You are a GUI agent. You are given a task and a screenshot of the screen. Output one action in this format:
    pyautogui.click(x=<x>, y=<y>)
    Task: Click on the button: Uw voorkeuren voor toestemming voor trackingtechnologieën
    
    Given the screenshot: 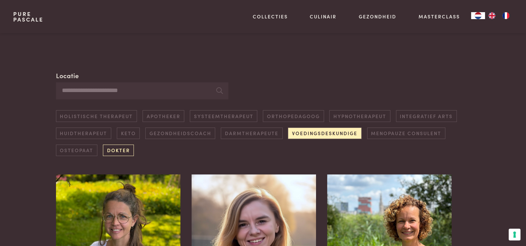 What is the action you would take?
    pyautogui.click(x=514, y=235)
    